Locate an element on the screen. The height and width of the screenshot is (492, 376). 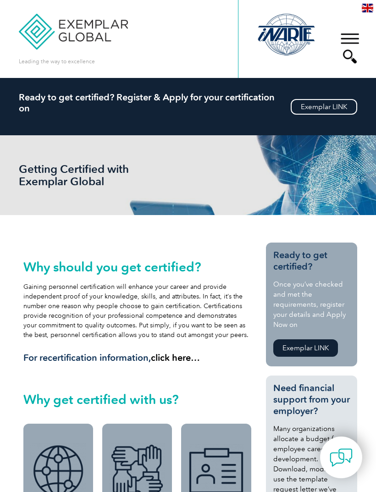
h2: Why get certified with us? is located at coordinates (137, 400).